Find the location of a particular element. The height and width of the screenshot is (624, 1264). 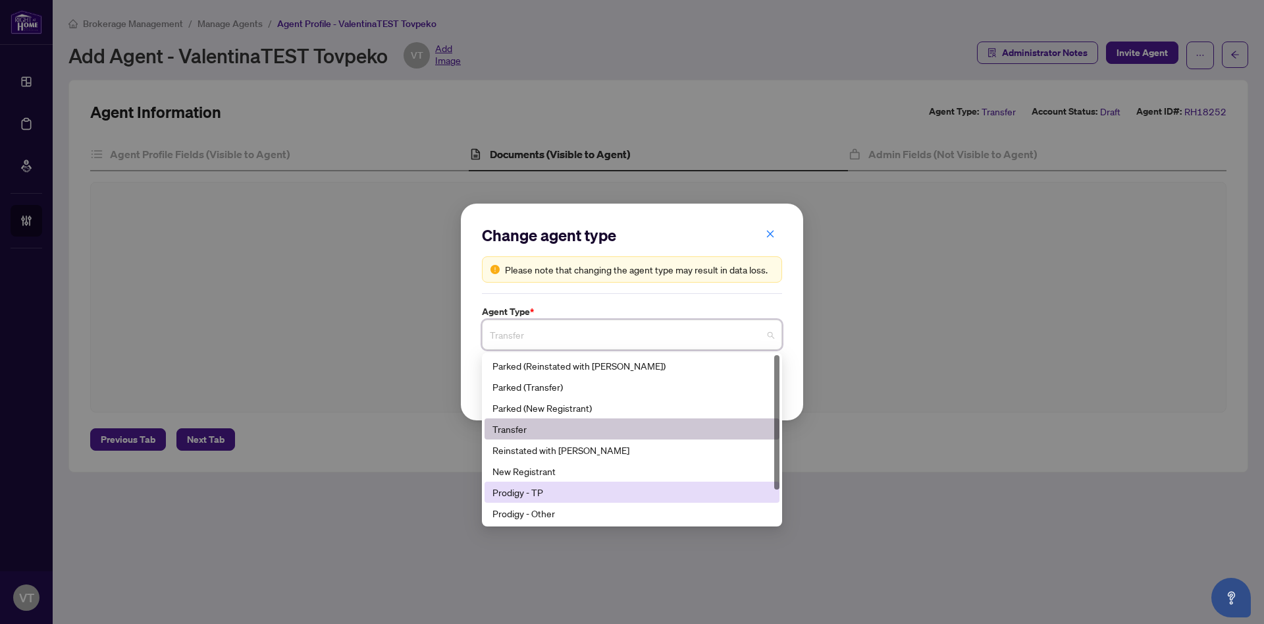

label: Agent Type is located at coordinates (632, 311).